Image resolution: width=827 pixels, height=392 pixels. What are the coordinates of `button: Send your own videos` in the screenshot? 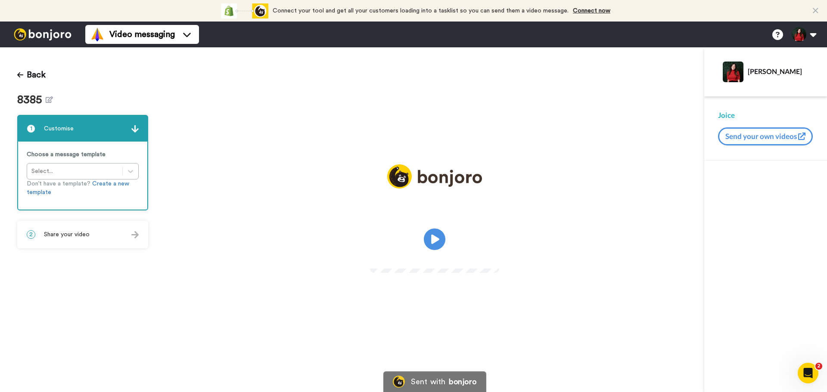 It's located at (765, 136).